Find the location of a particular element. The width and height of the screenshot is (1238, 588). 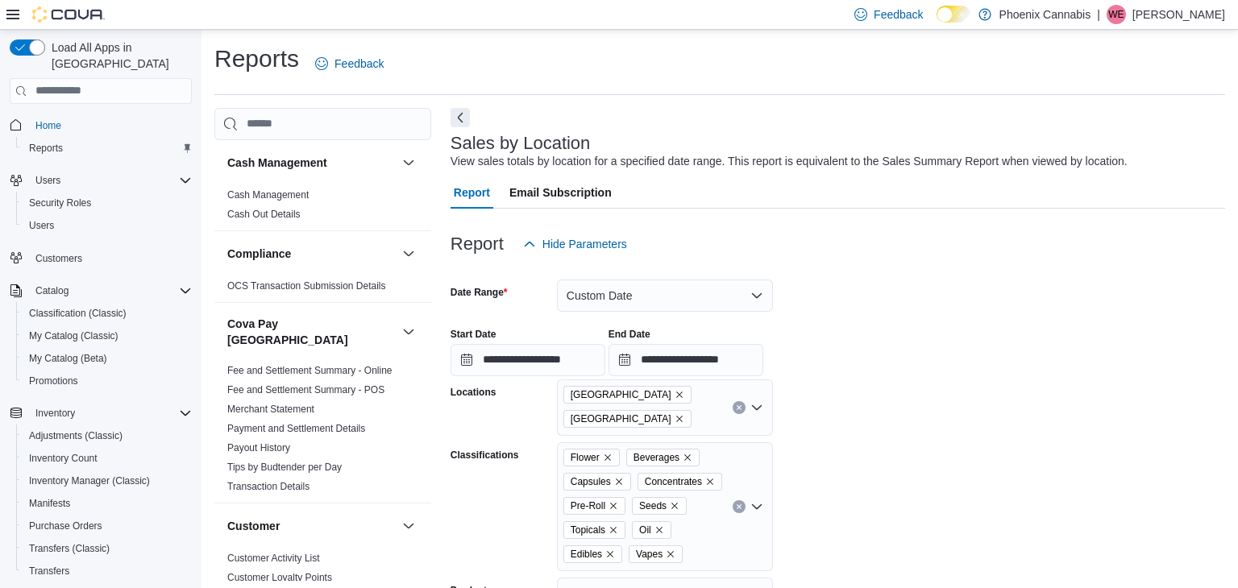

button: Hide Parameters is located at coordinates (575, 244).